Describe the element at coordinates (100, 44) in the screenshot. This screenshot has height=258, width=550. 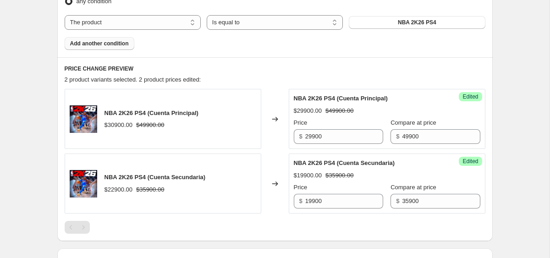
I see `span: Add another condition` at that location.